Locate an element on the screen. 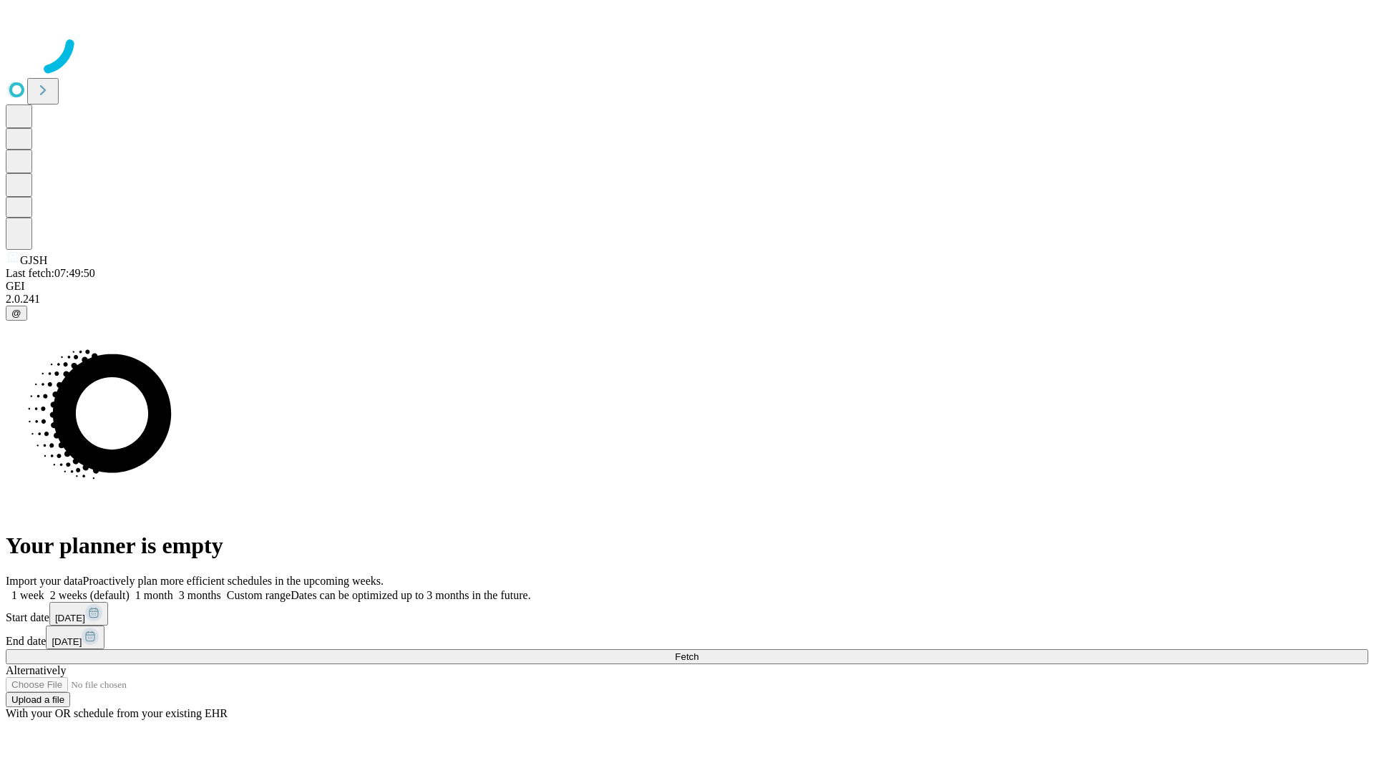 Image resolution: width=1374 pixels, height=773 pixels. div: End date is located at coordinates (687, 637).